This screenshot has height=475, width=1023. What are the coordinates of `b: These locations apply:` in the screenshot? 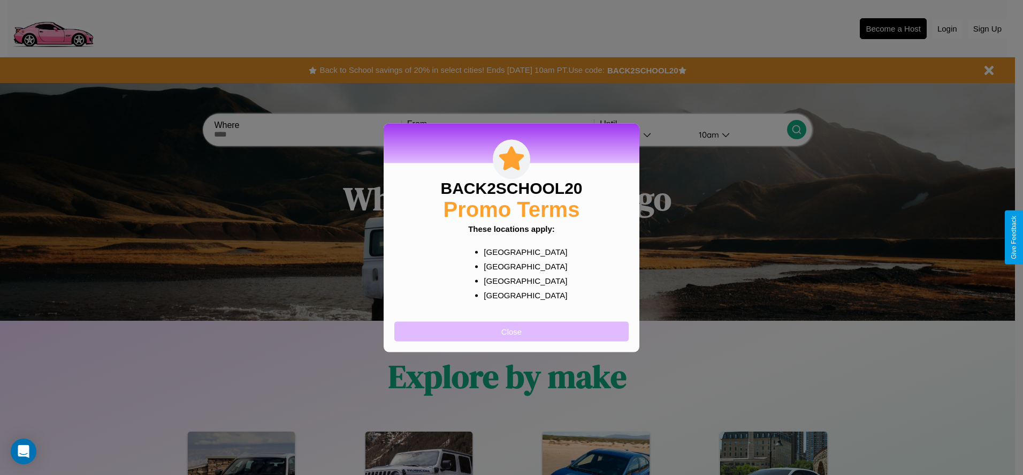 It's located at (512, 228).